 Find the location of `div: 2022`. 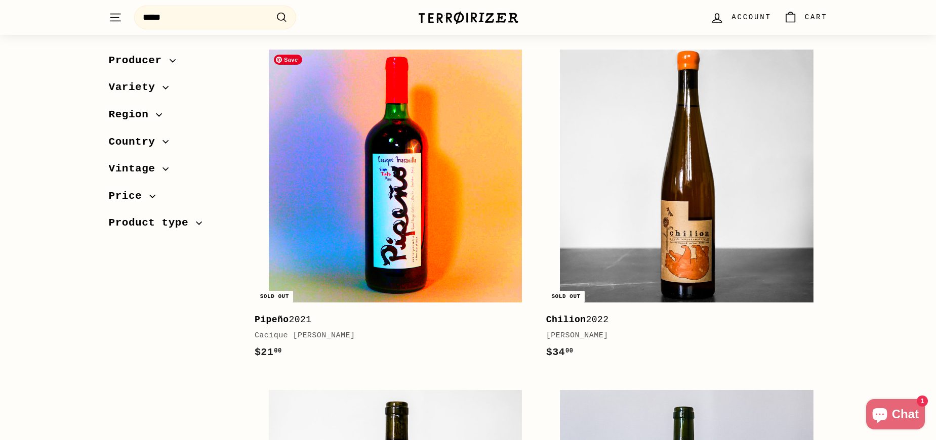

div: 2022 is located at coordinates (682, 320).